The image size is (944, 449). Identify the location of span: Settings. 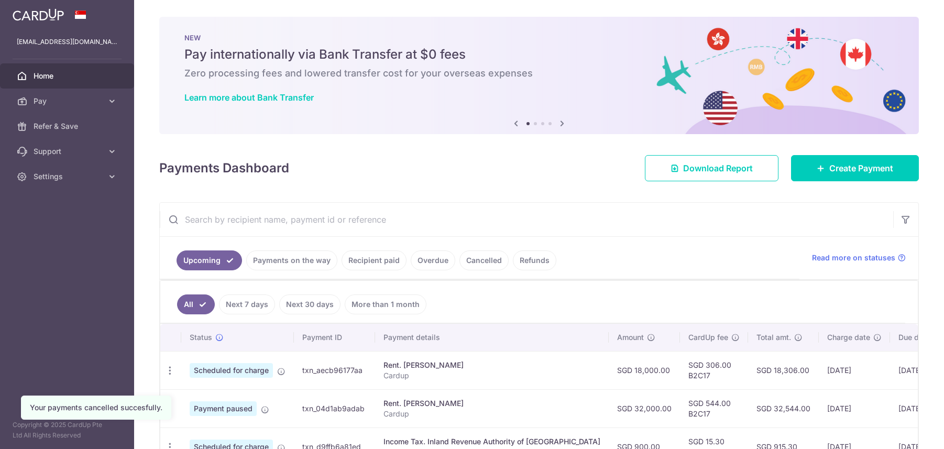
(68, 176).